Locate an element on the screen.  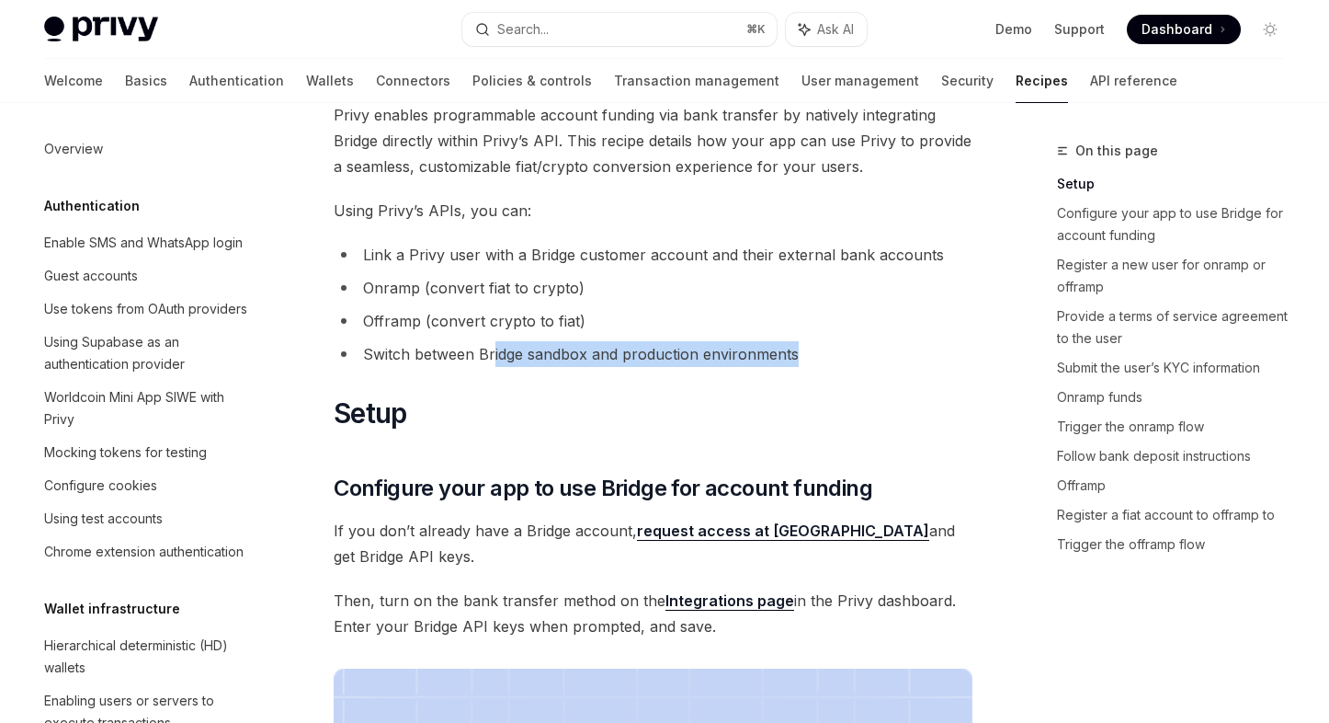
a: Welcome is located at coordinates (74, 81).